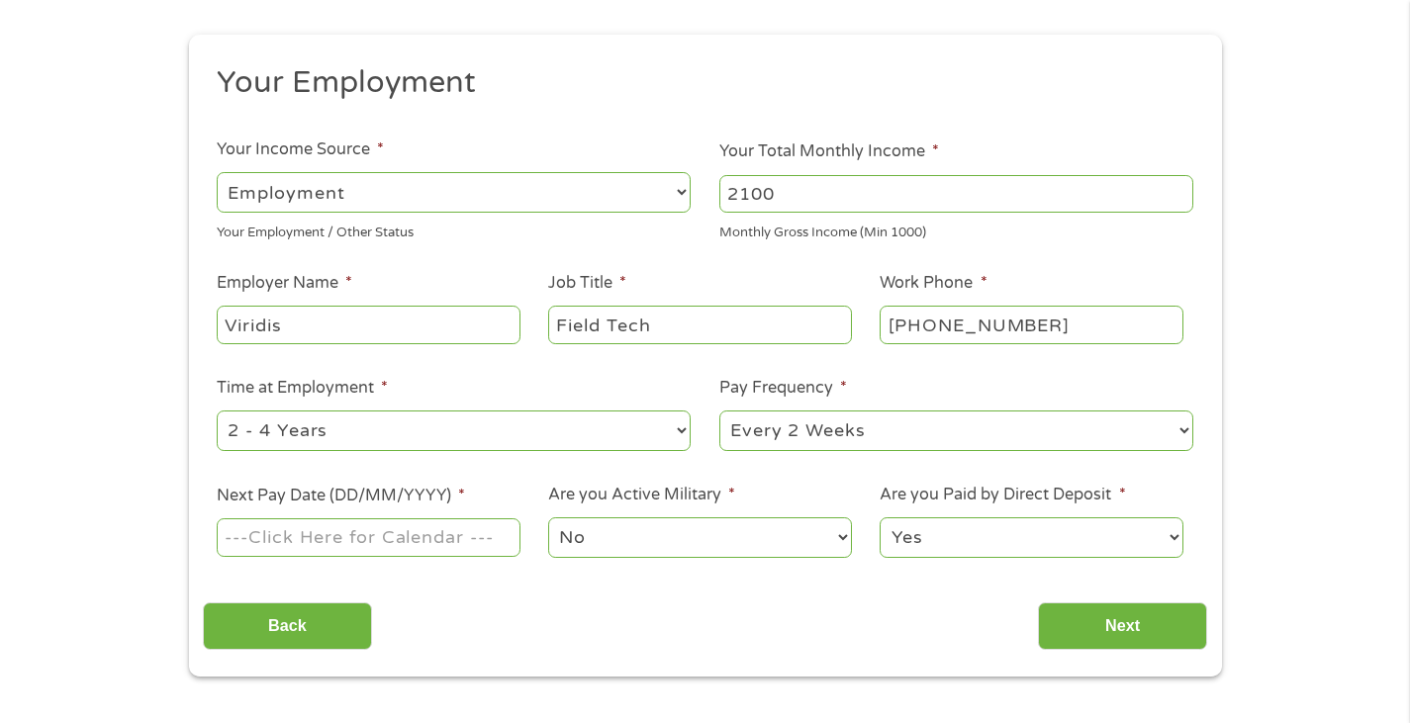 This screenshot has width=1410, height=723. I want to click on input: Back, so click(287, 626).